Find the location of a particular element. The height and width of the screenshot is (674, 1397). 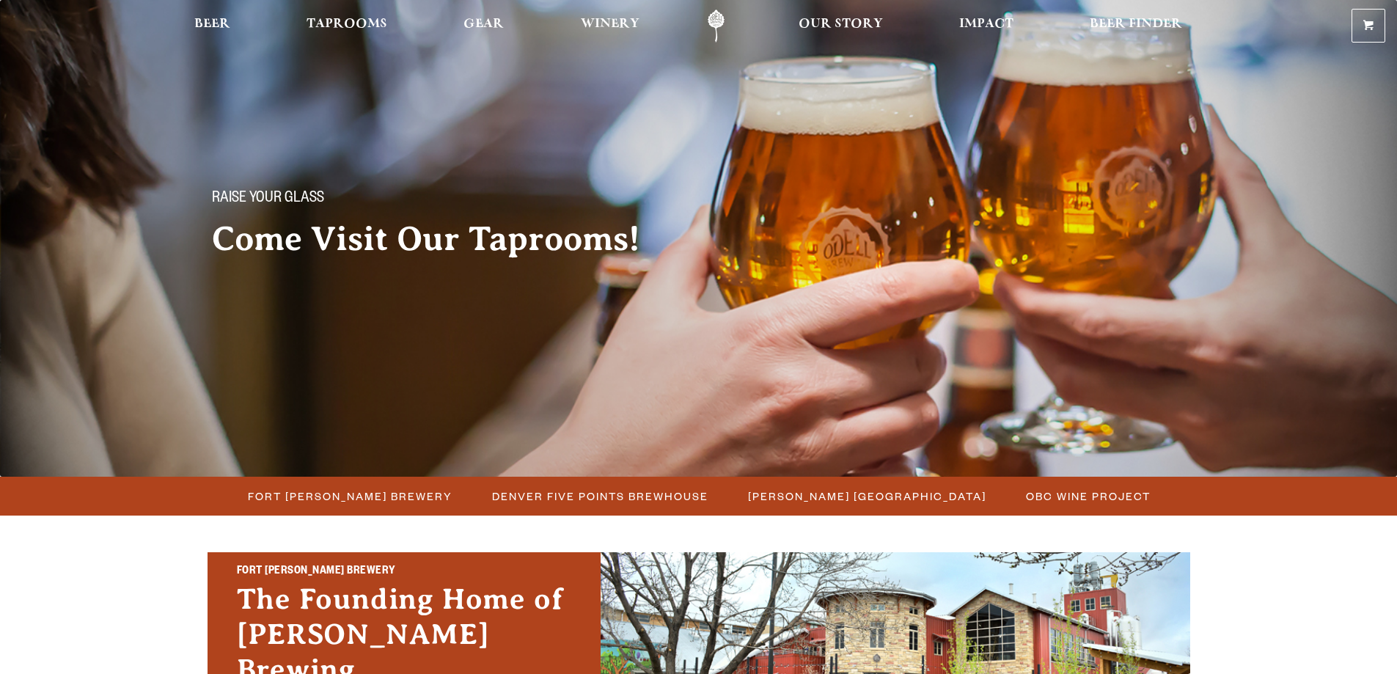

a: Impact is located at coordinates (986, 26).